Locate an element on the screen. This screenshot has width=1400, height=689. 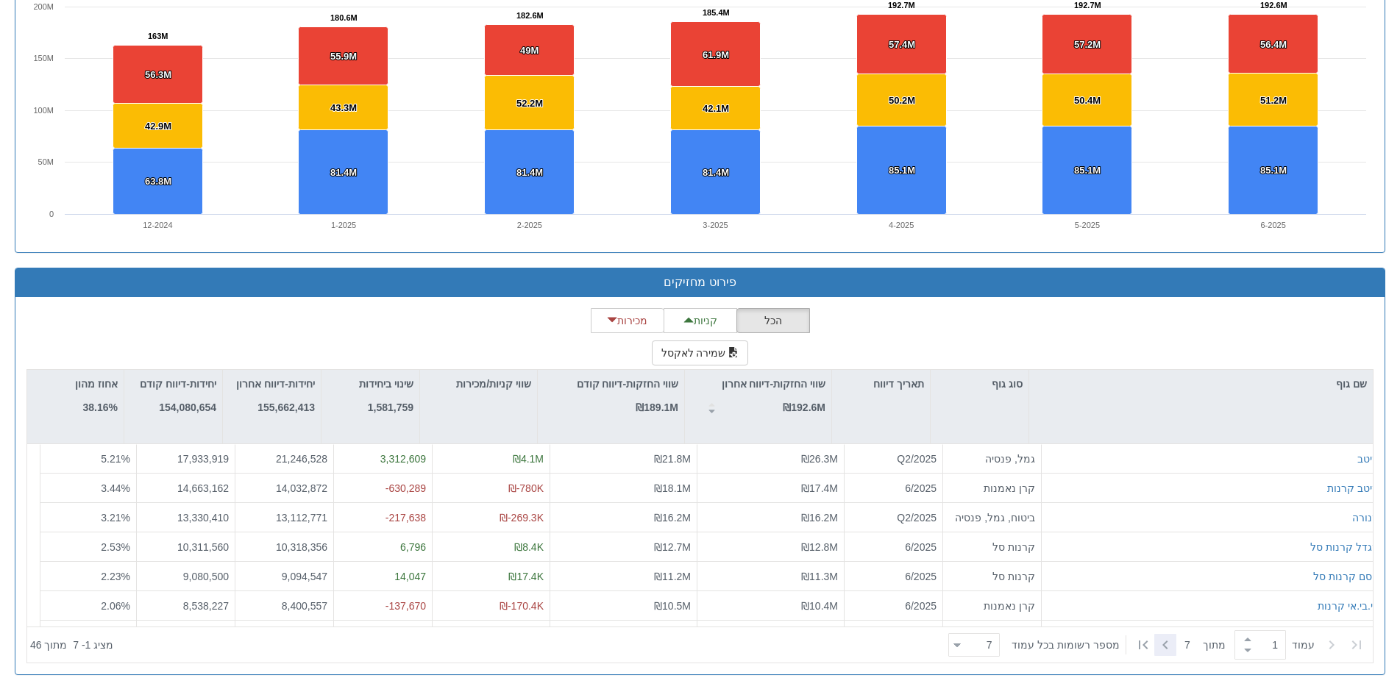
text: 4-2025 is located at coordinates (901, 225).